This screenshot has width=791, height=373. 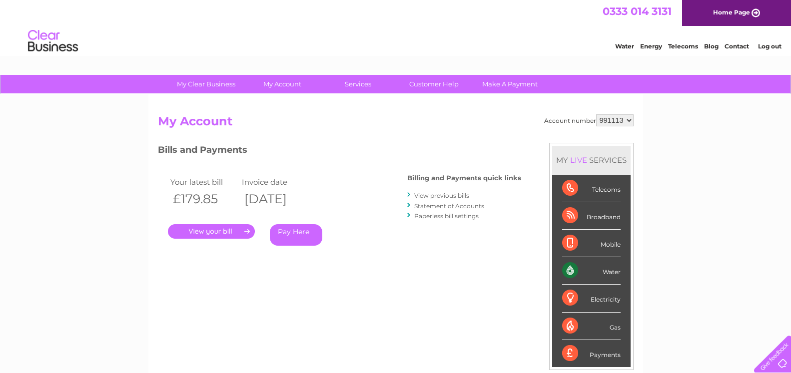 I want to click on a: My Account, so click(x=282, y=84).